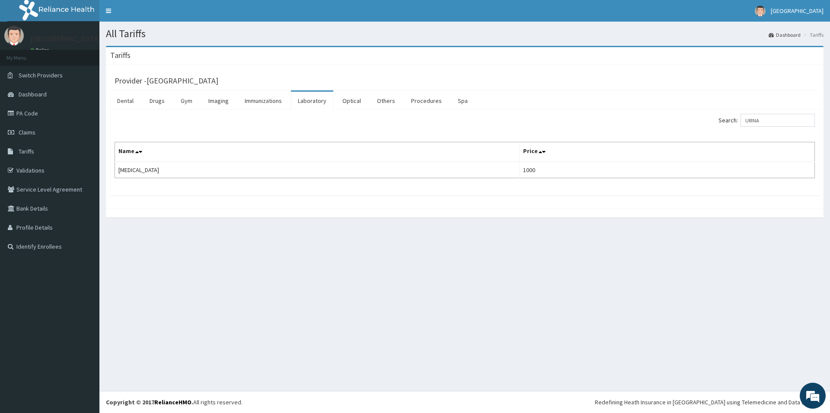 The height and width of the screenshot is (413, 830). I want to click on a: Spa, so click(463, 101).